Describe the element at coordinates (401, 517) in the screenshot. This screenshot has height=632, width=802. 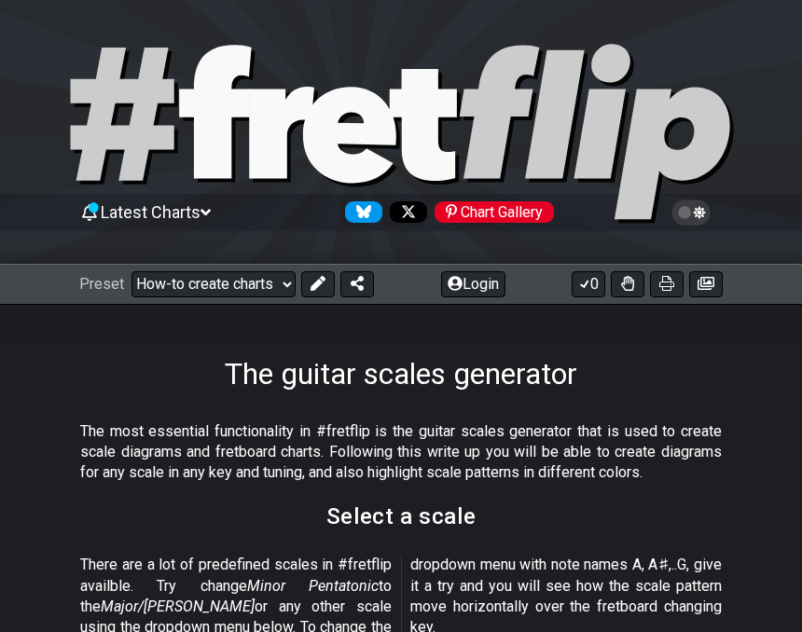
I see `h2: Select a scale` at that location.